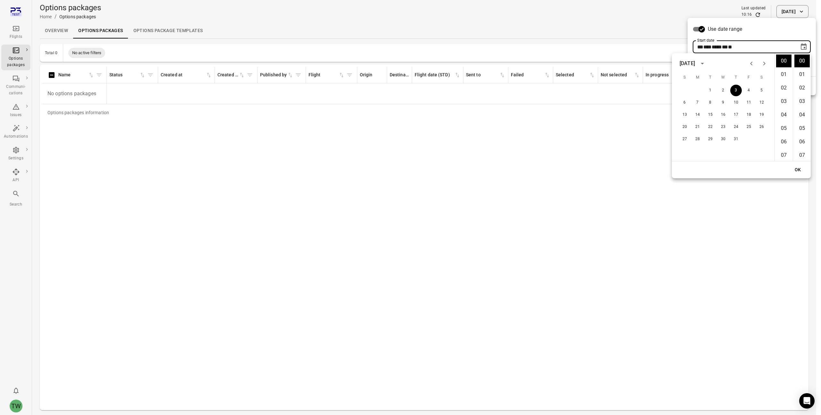  I want to click on button: 11, so click(749, 103).